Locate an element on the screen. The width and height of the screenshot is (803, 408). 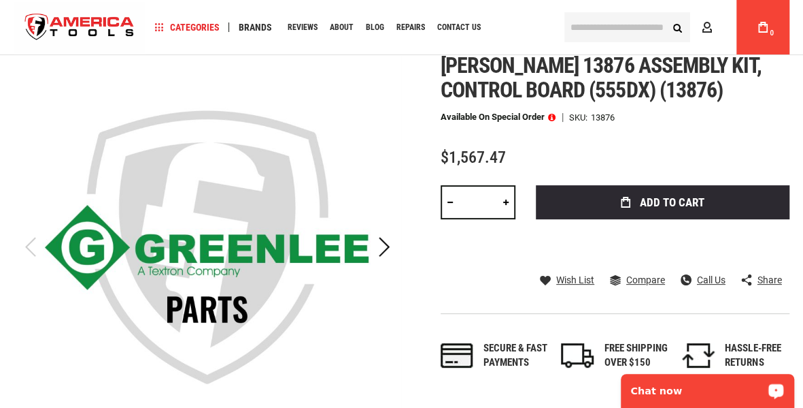
a: Wish List is located at coordinates (567, 280).